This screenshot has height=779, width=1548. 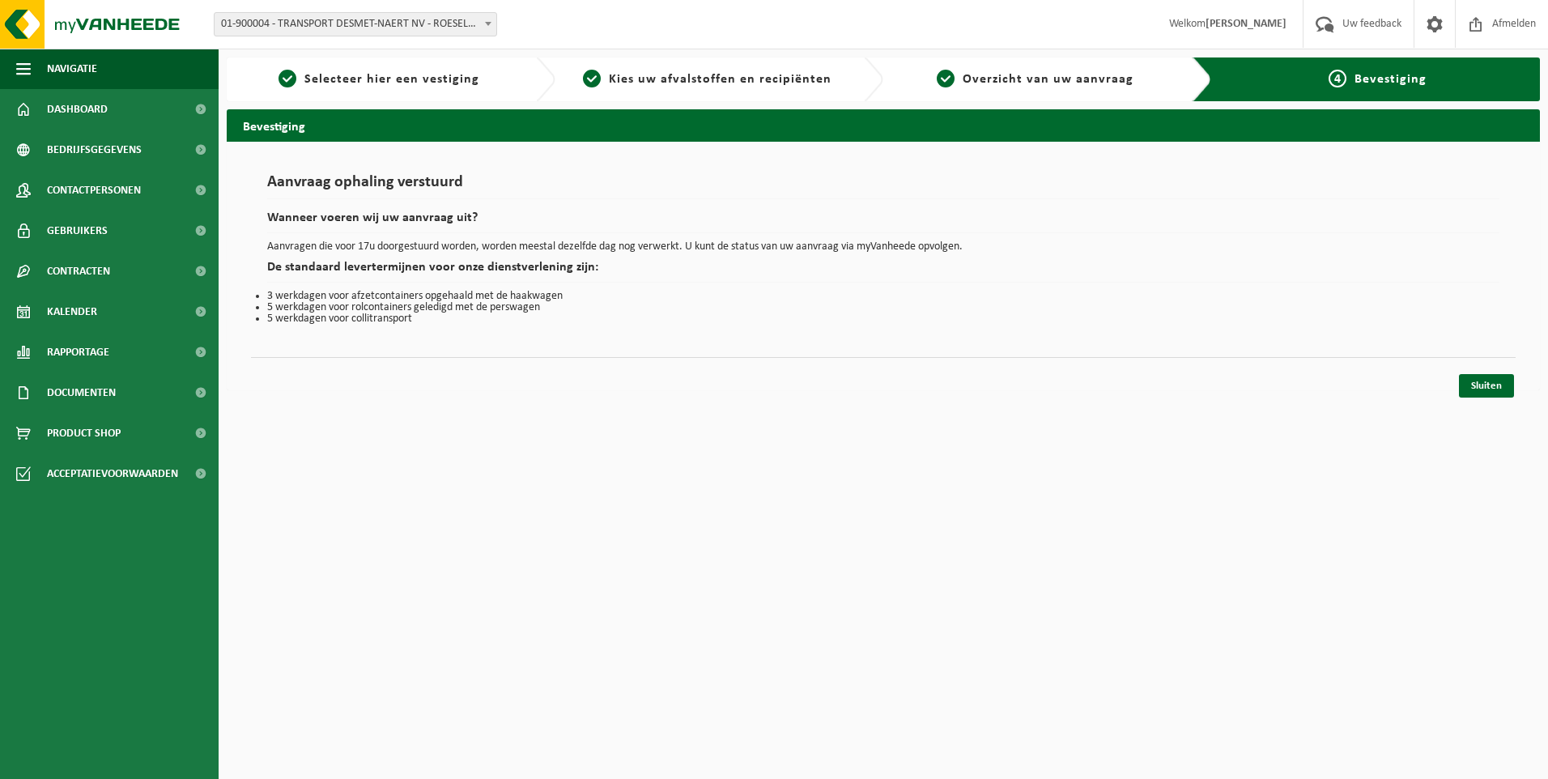 What do you see at coordinates (883, 271) in the screenshot?
I see `h2: De standaard levertermijnen voor onze dienstverlening zijn:` at bounding box center [883, 271].